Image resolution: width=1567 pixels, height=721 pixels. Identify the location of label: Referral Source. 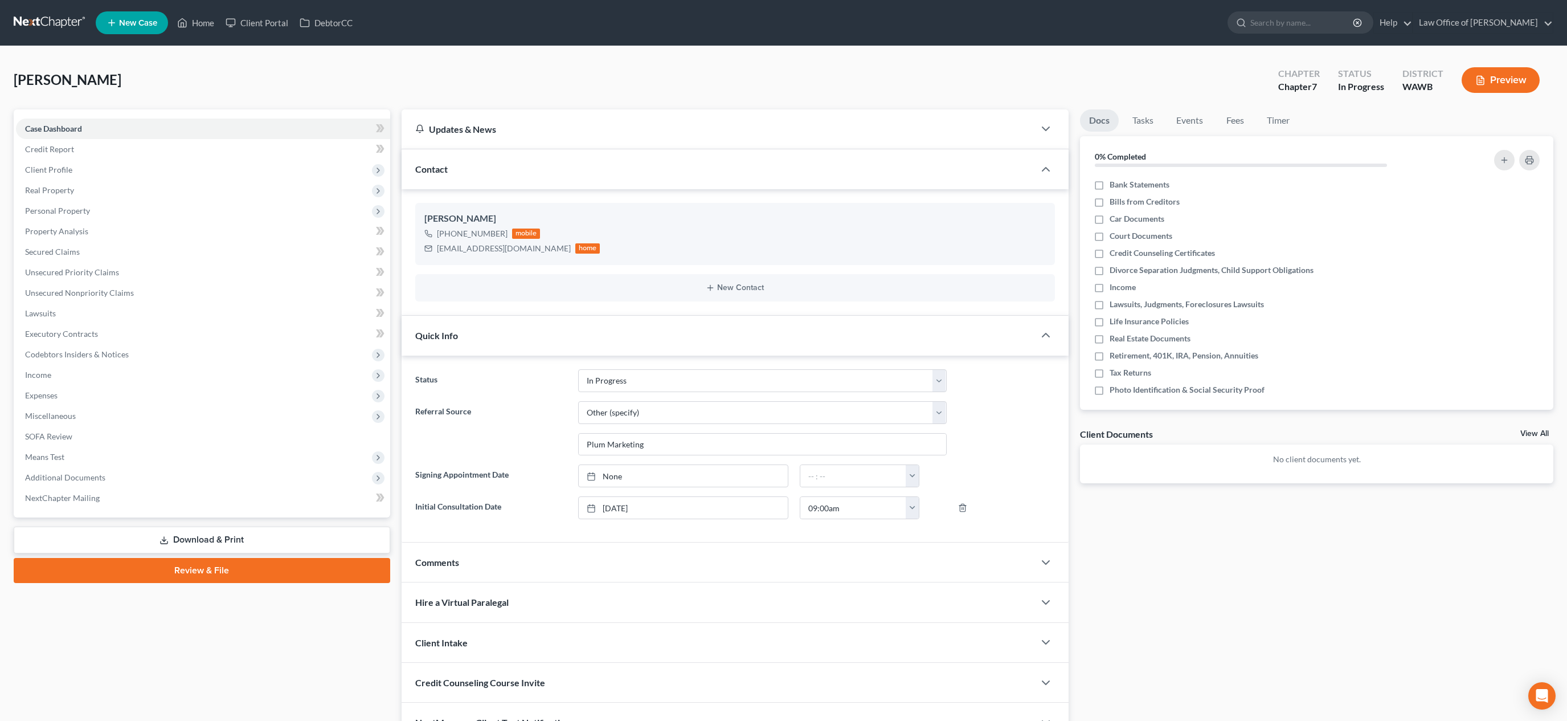
(491, 428).